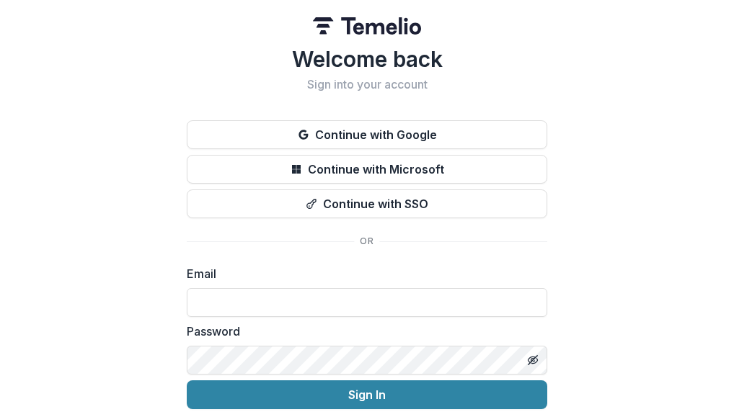  What do you see at coordinates (533, 360) in the screenshot?
I see `button: Toggle password visibility` at bounding box center [533, 360].